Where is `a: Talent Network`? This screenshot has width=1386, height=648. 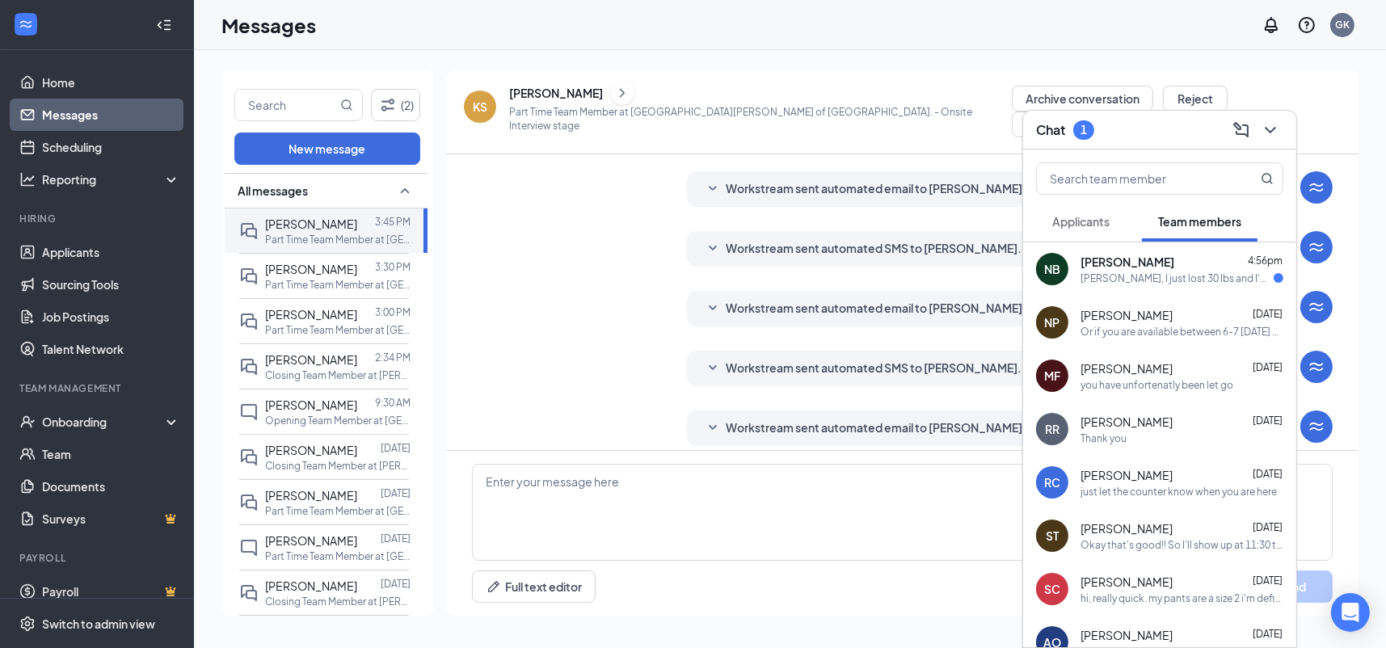 a: Talent Network is located at coordinates (111, 349).